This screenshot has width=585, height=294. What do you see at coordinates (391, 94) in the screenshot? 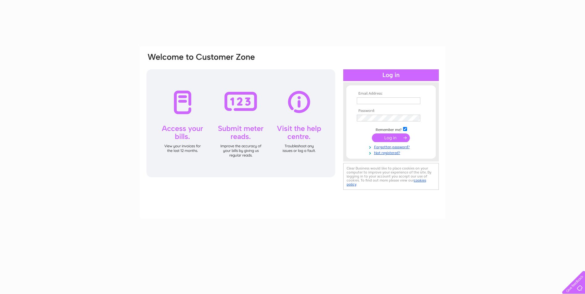
I see `th: Email Address:` at bounding box center [391, 94].